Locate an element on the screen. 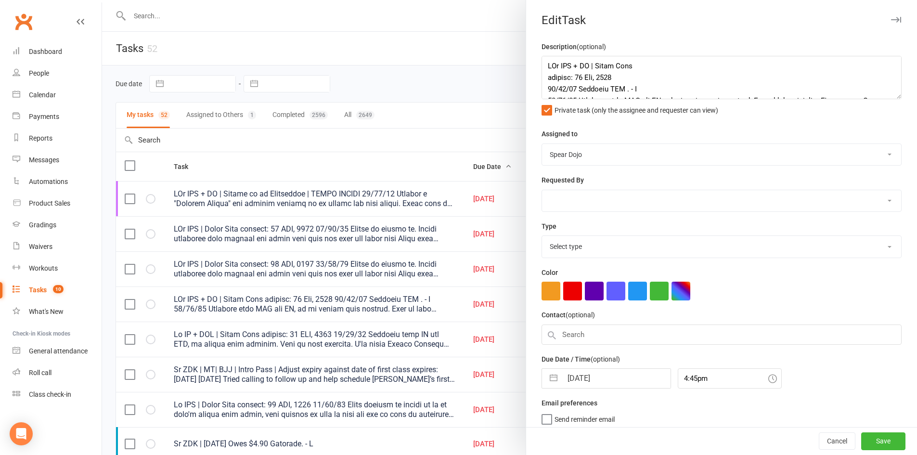  a: Calendar is located at coordinates (57, 95).